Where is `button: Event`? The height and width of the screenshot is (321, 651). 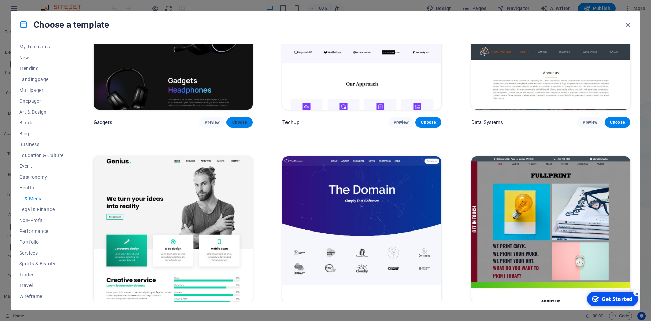 button: Event is located at coordinates (41, 166).